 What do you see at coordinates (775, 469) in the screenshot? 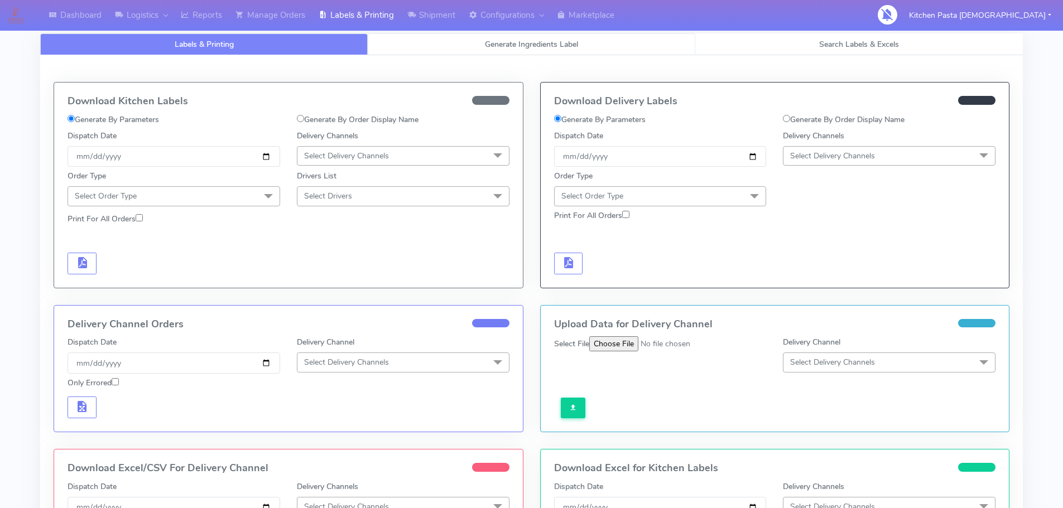
I see `h4: Download Excel for Kitchen Labels` at bounding box center [775, 469].